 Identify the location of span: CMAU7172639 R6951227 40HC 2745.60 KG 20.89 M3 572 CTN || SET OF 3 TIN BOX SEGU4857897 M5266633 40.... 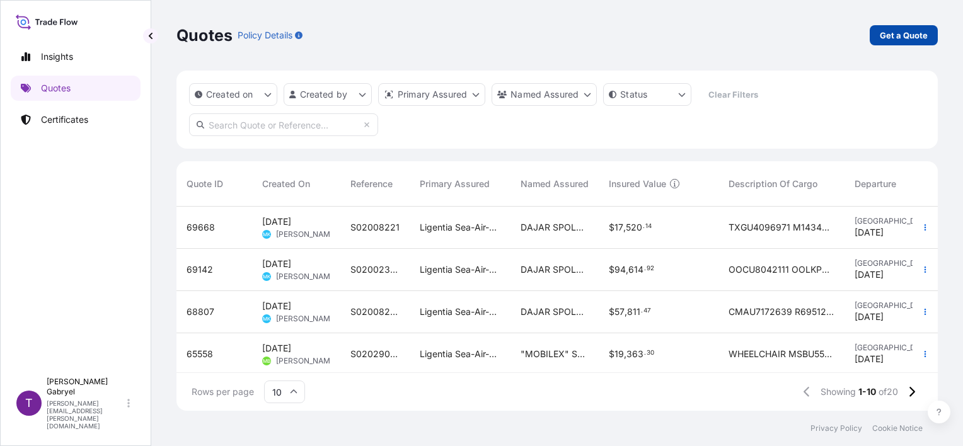
(782, 312).